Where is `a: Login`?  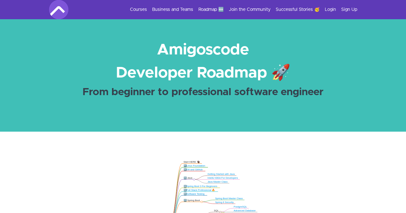
a: Login is located at coordinates (330, 10).